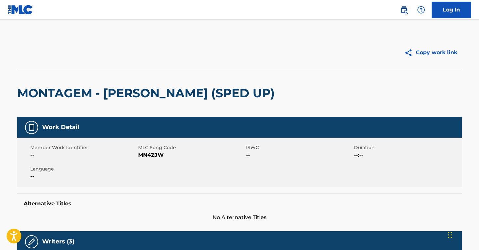  I want to click on div: Help, so click(421, 10).